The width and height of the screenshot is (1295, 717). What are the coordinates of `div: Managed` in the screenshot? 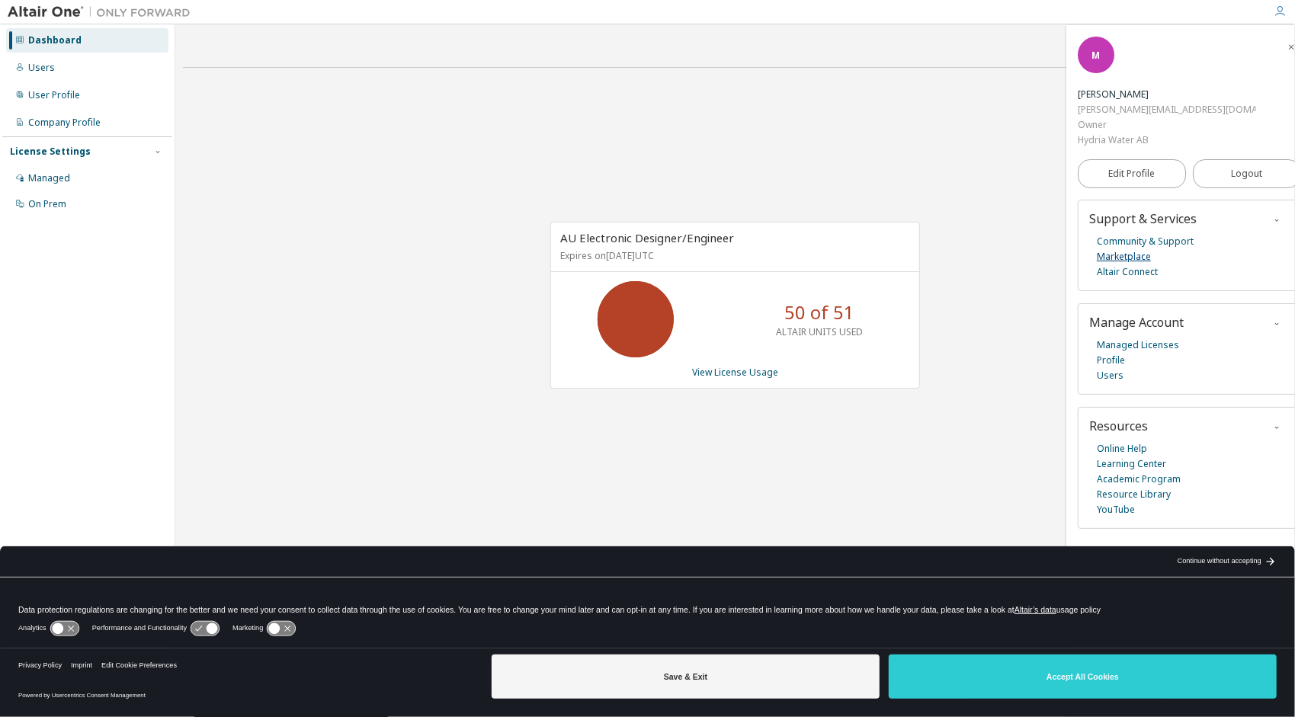 It's located at (49, 178).